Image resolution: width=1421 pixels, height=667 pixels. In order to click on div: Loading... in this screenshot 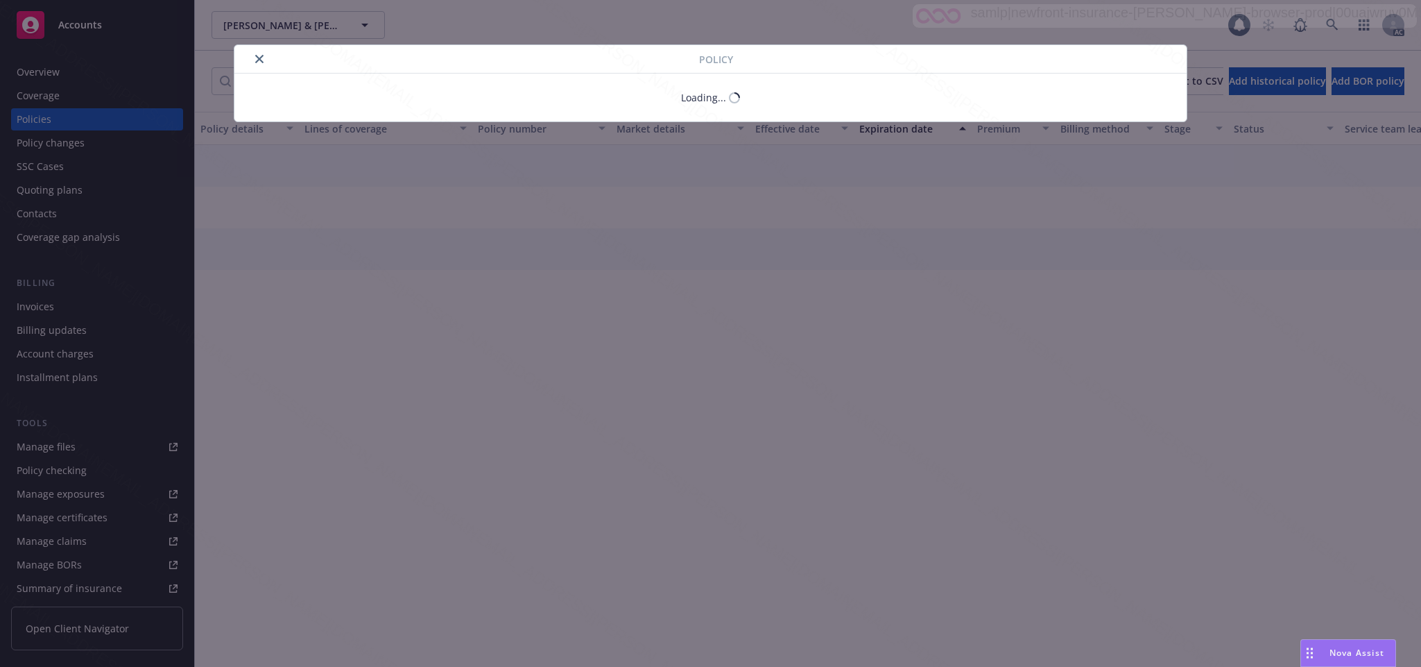, I will do `click(703, 97)`.